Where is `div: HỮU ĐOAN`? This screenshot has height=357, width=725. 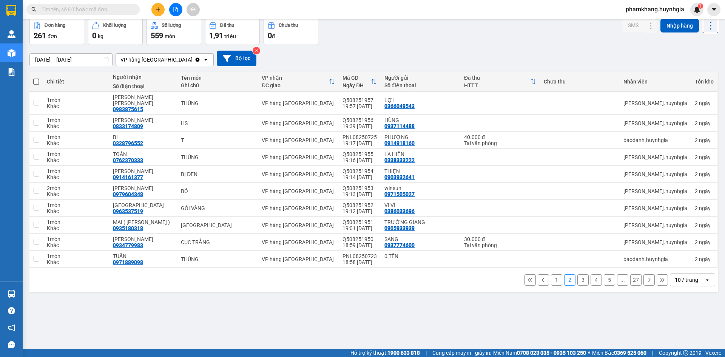
div: HỮU ĐOAN is located at coordinates (143, 171).